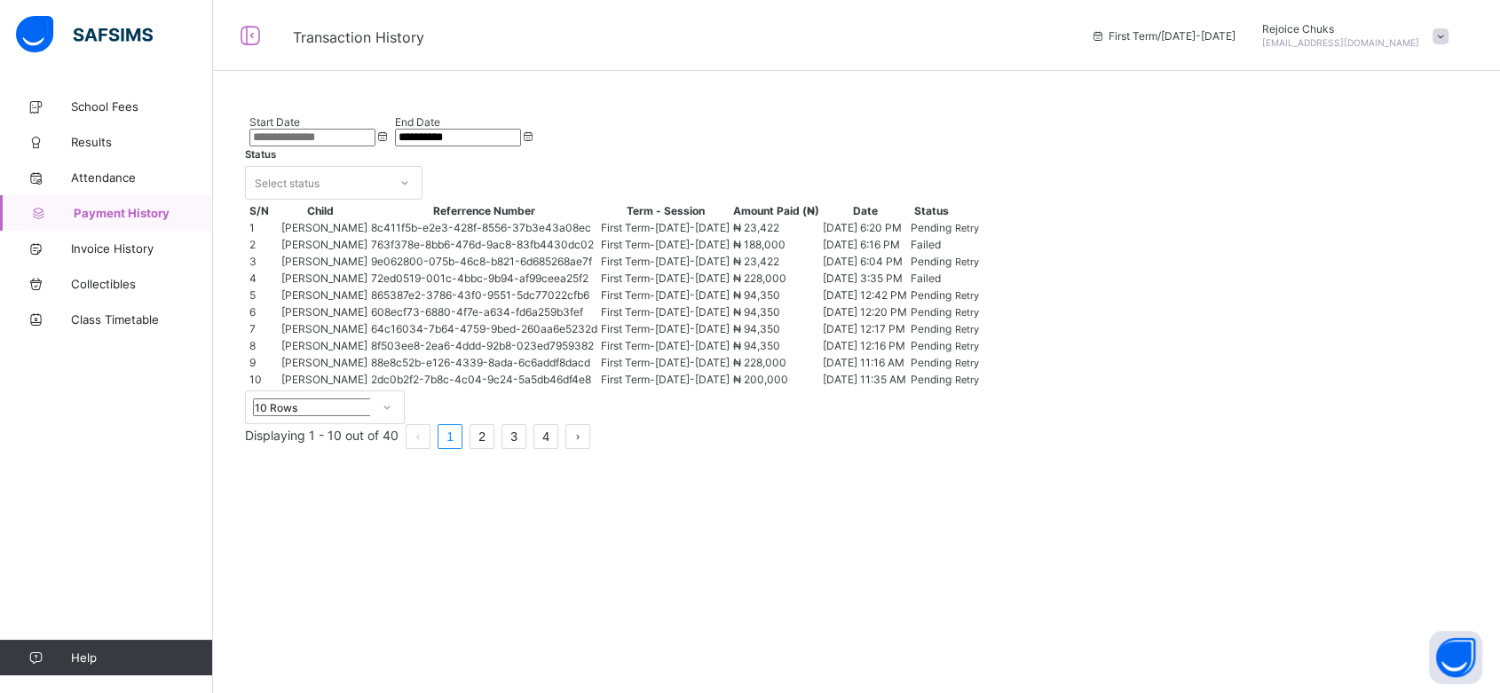  What do you see at coordinates (260, 154) in the screenshot?
I see `span: Status` at bounding box center [260, 154].